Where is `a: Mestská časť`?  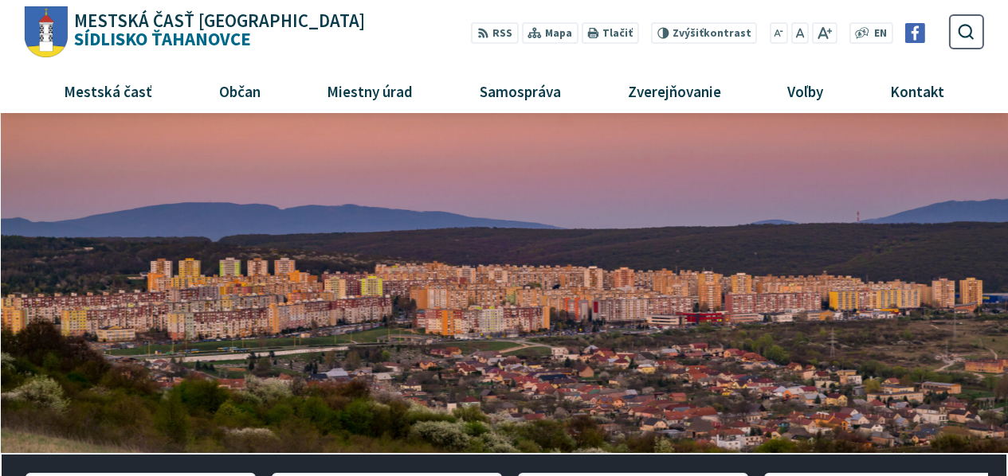
a: Mestská časť is located at coordinates (108, 91).